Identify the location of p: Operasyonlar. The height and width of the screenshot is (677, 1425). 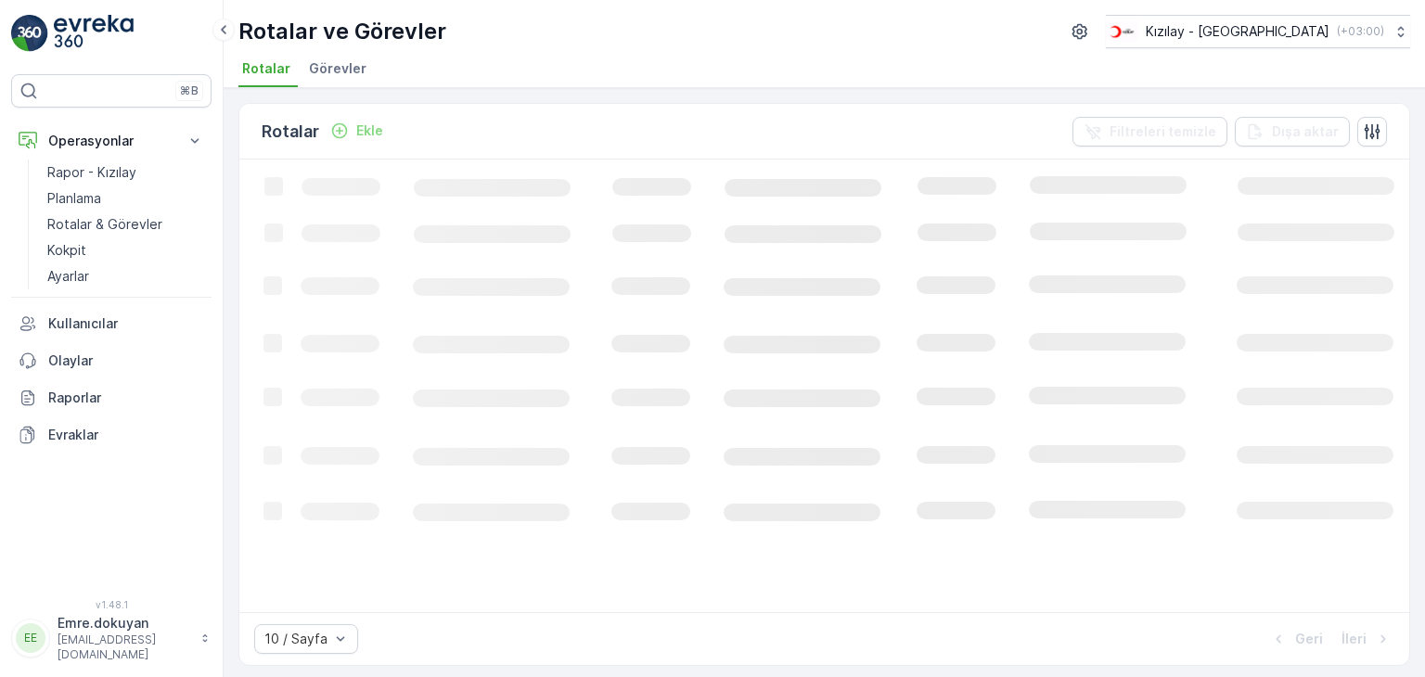
(111, 141).